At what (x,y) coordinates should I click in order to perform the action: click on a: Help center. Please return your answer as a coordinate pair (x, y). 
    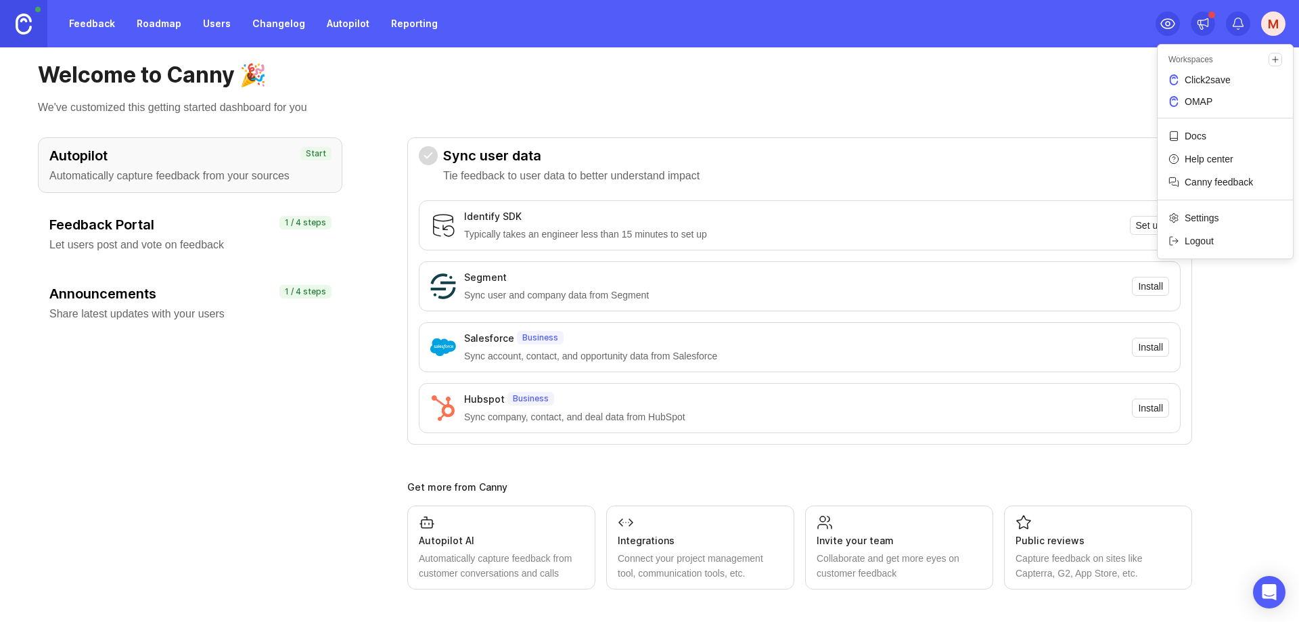
    Looking at the image, I should click on (1226, 159).